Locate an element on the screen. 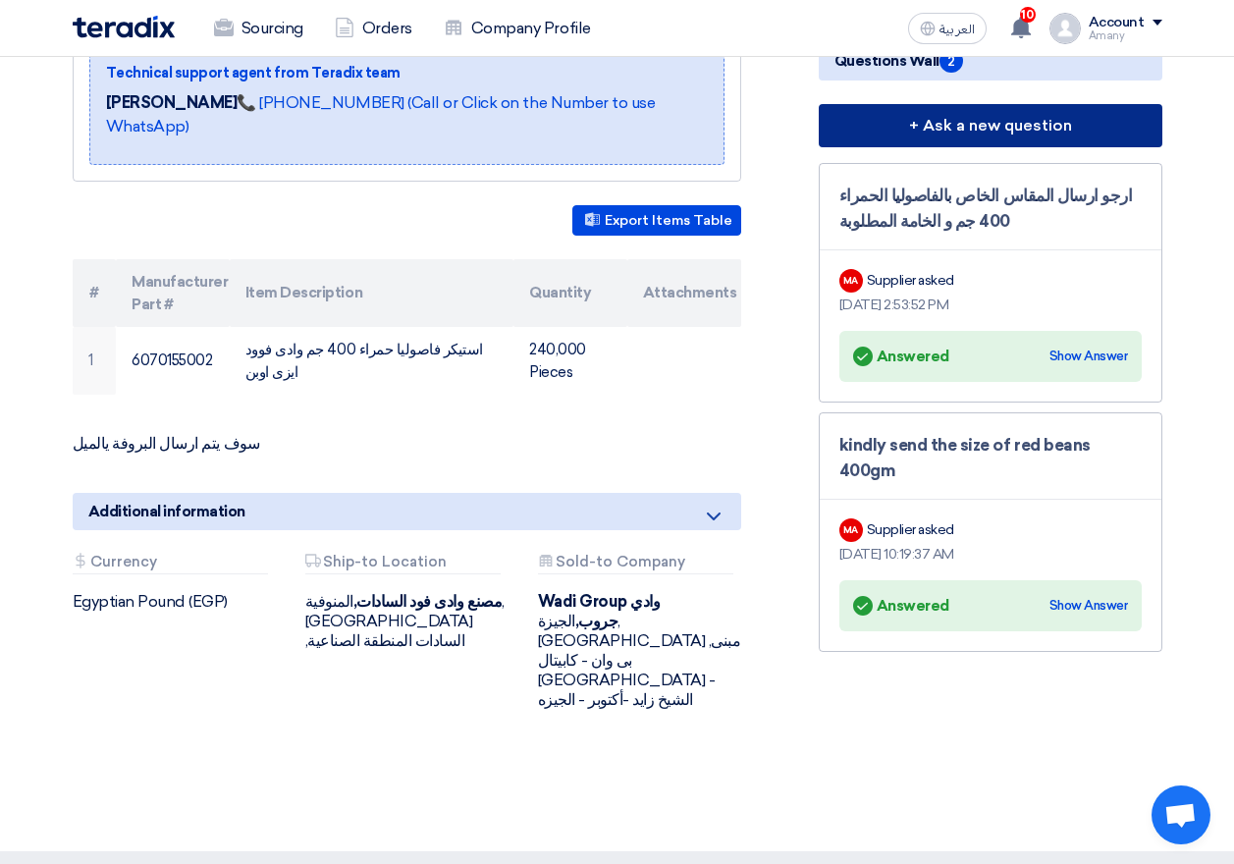 This screenshot has width=1234, height=864. div: Ship-to Location is located at coordinates (403, 564).